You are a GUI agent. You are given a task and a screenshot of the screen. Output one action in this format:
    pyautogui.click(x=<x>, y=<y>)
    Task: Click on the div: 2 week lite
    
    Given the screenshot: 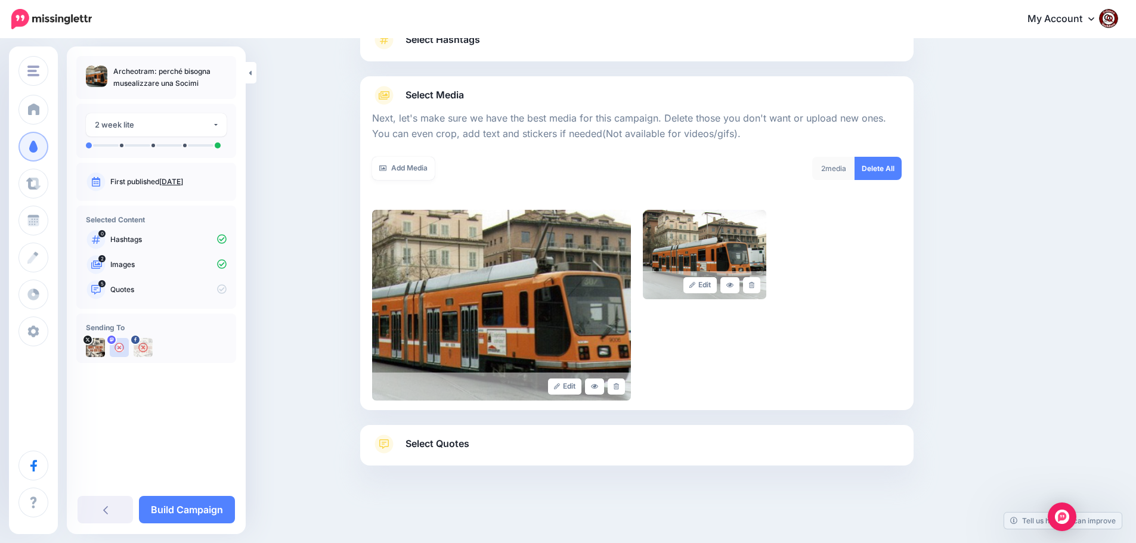 What is the action you would take?
    pyautogui.click(x=153, y=125)
    